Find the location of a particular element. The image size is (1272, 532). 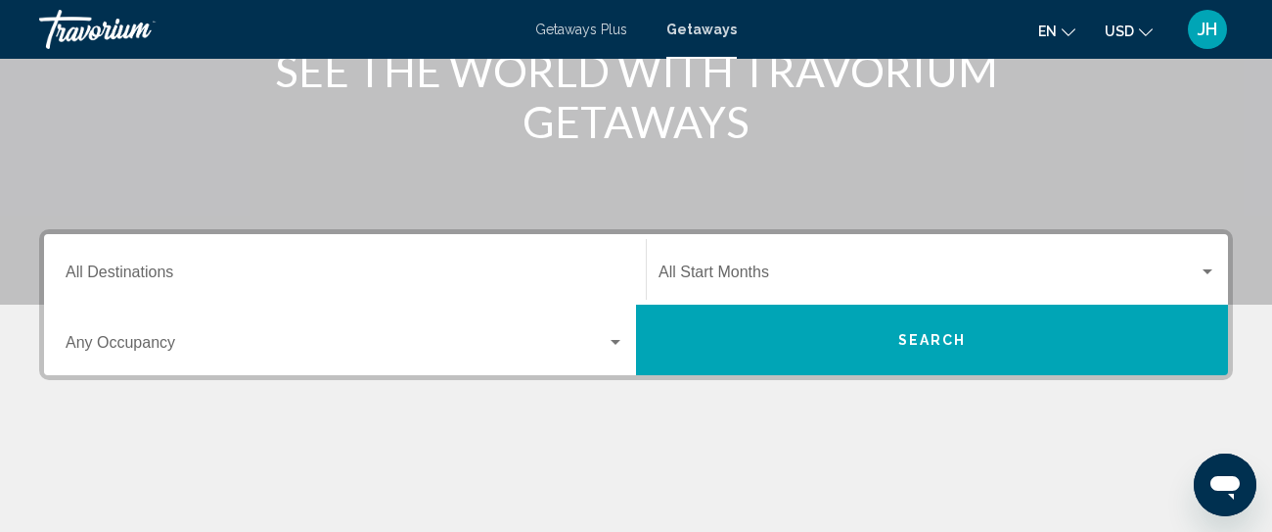

span: JH is located at coordinates (1208, 29).